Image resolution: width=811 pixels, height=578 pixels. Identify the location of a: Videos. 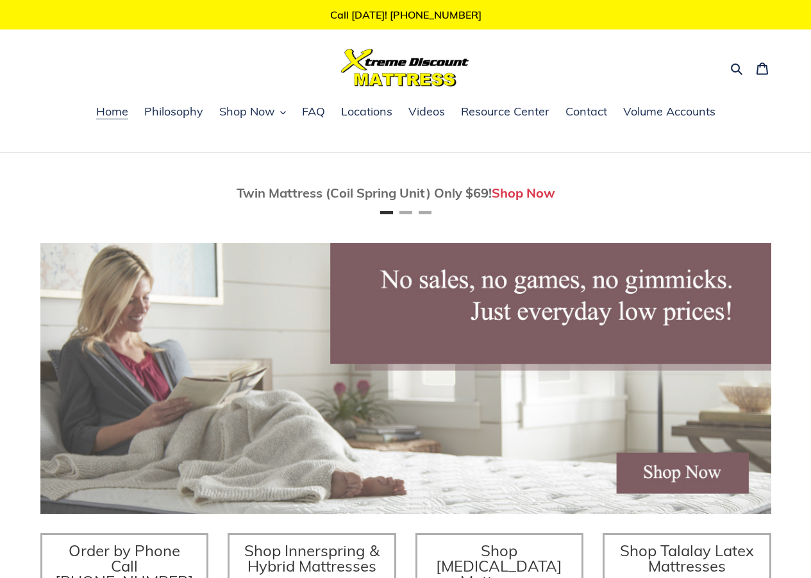
(427, 112).